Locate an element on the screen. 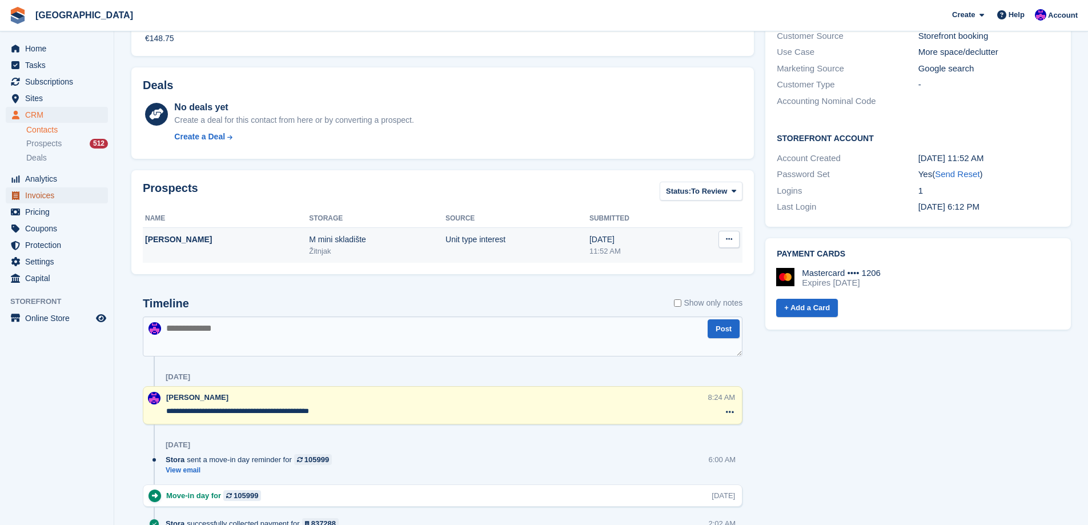 The height and width of the screenshot is (525, 1088). h2: Payment cards is located at coordinates (918, 254).